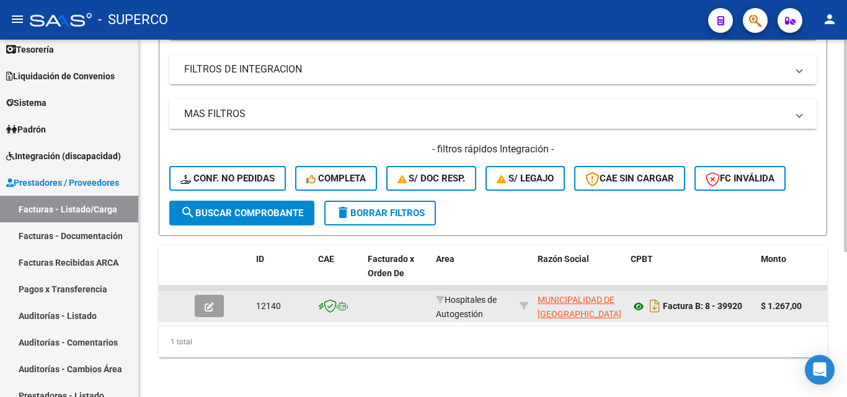 The height and width of the screenshot is (397, 847). What do you see at coordinates (380, 213) in the screenshot?
I see `span: Borrar Filtros` at bounding box center [380, 213].